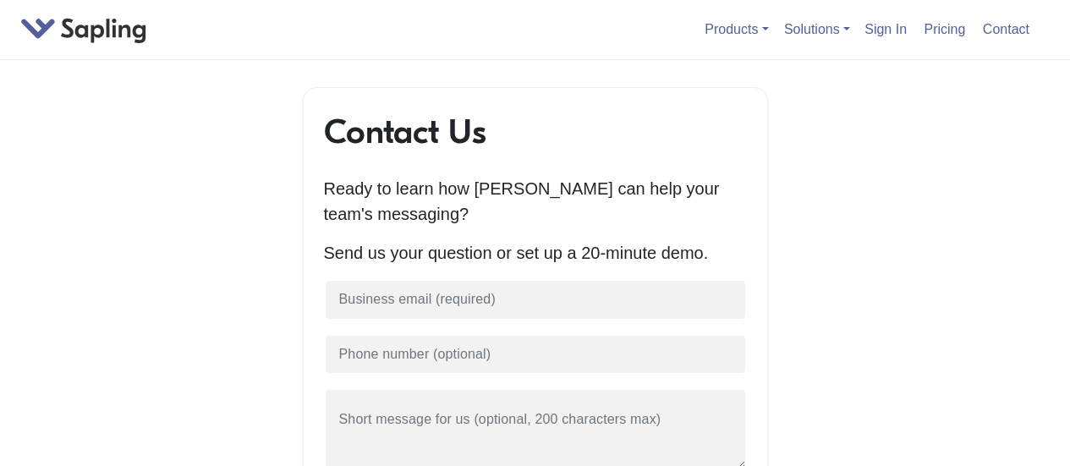 Image resolution: width=1070 pixels, height=466 pixels. I want to click on a: Pricing, so click(945, 29).